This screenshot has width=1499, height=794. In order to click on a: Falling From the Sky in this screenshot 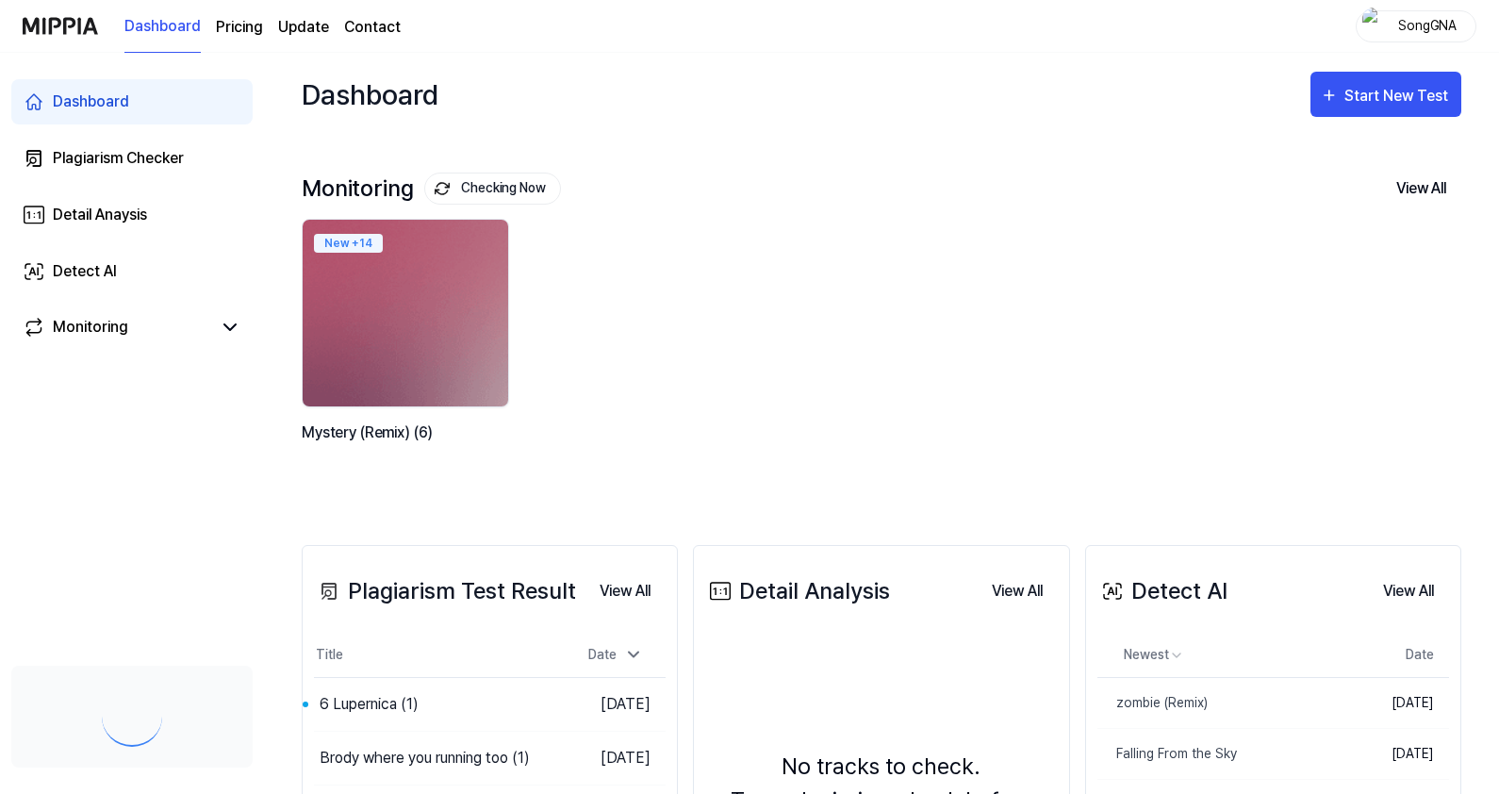, I will do `click(1218, 753)`.